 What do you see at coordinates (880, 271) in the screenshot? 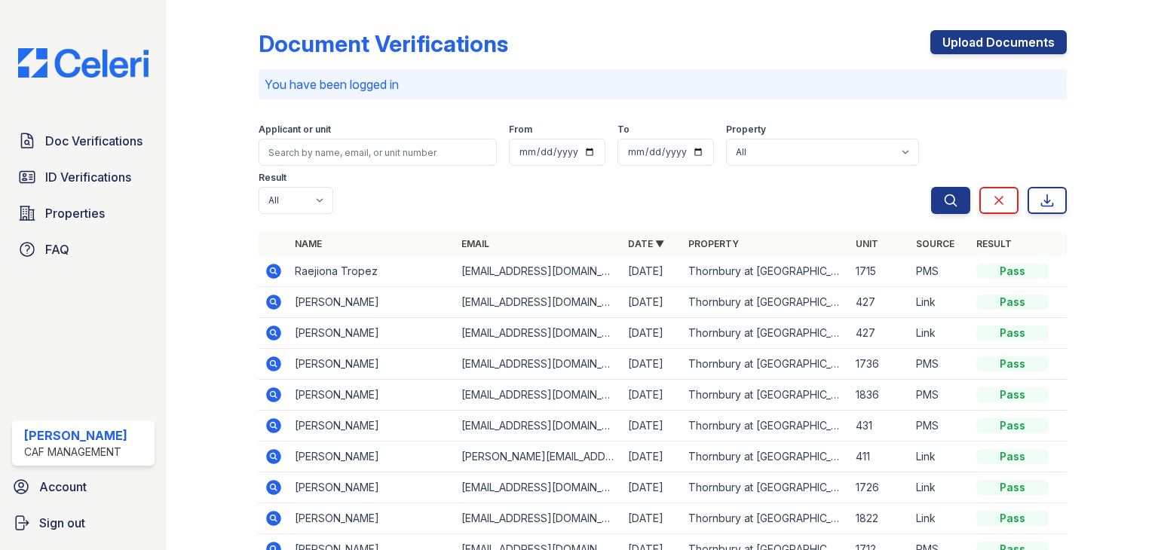
I see `td: 1715` at bounding box center [880, 271].